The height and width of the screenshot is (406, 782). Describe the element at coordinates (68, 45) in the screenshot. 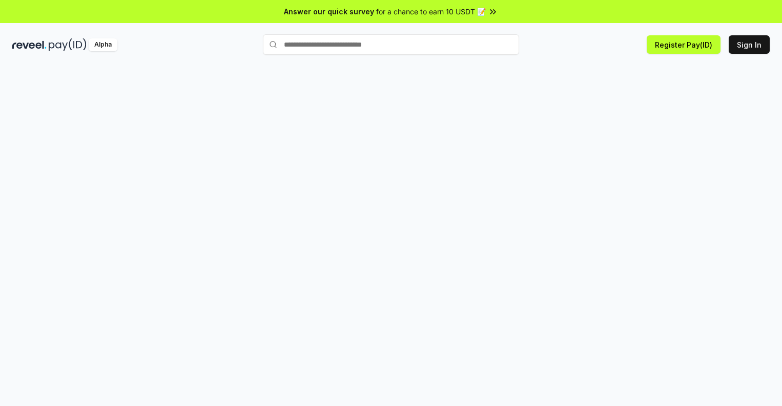

I see `img: pay_id` at that location.